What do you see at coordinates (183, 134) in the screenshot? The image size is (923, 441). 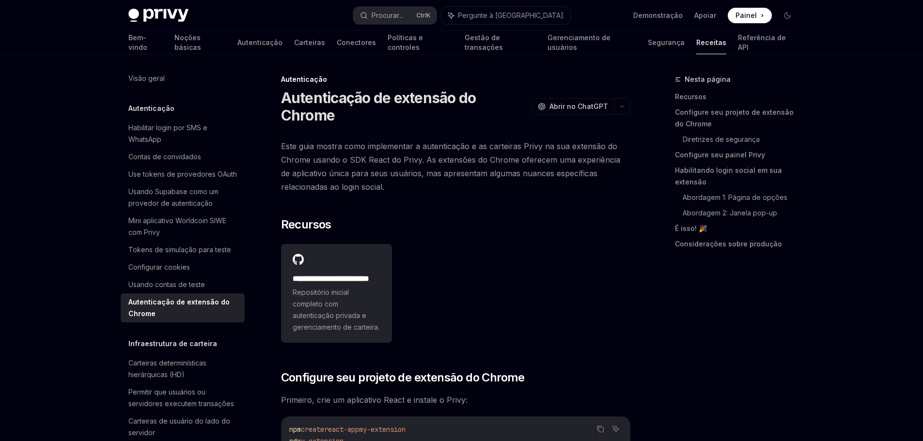 I see `a: Habilitar login por SMS e WhatsApp` at bounding box center [183, 134].